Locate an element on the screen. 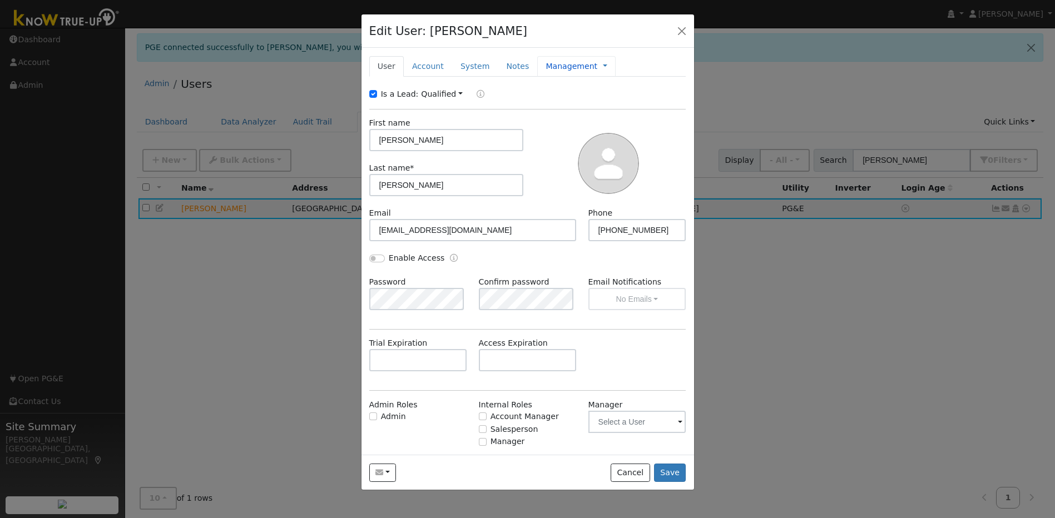 The height and width of the screenshot is (518, 1055). label: Admin Roles is located at coordinates (393, 405).